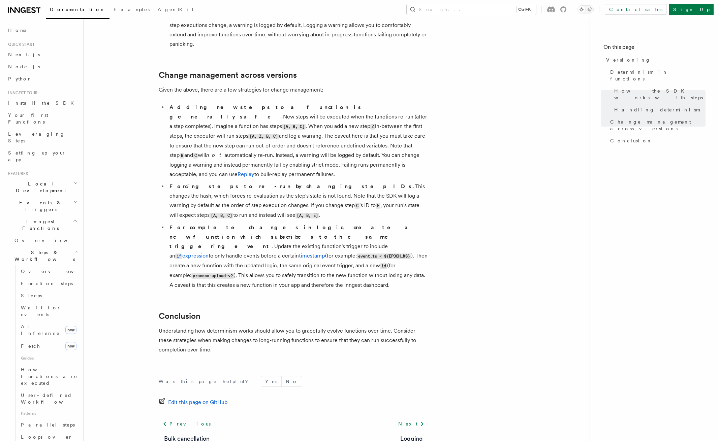 This screenshot has width=719, height=441. What do you see at coordinates (292, 382) in the screenshot?
I see `button: No` at bounding box center [292, 382].